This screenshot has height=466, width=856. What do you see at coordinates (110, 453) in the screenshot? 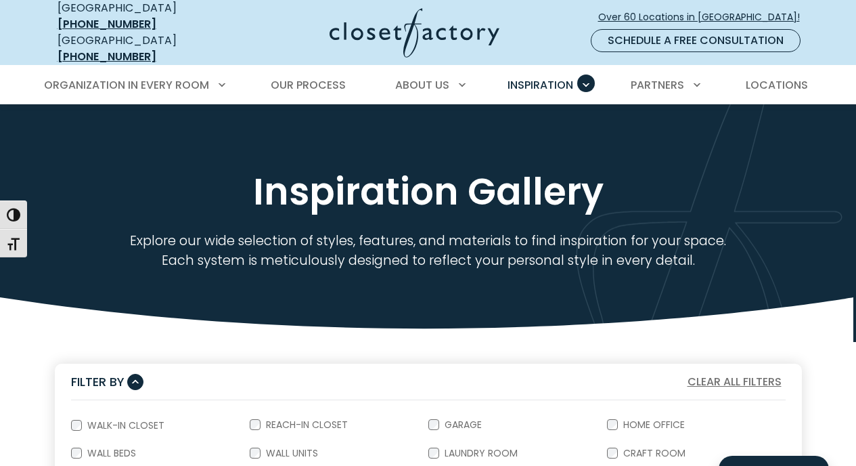
I see `label: Wall Beds` at bounding box center [110, 453].